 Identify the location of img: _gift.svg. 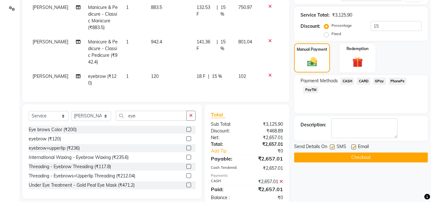
(357, 62).